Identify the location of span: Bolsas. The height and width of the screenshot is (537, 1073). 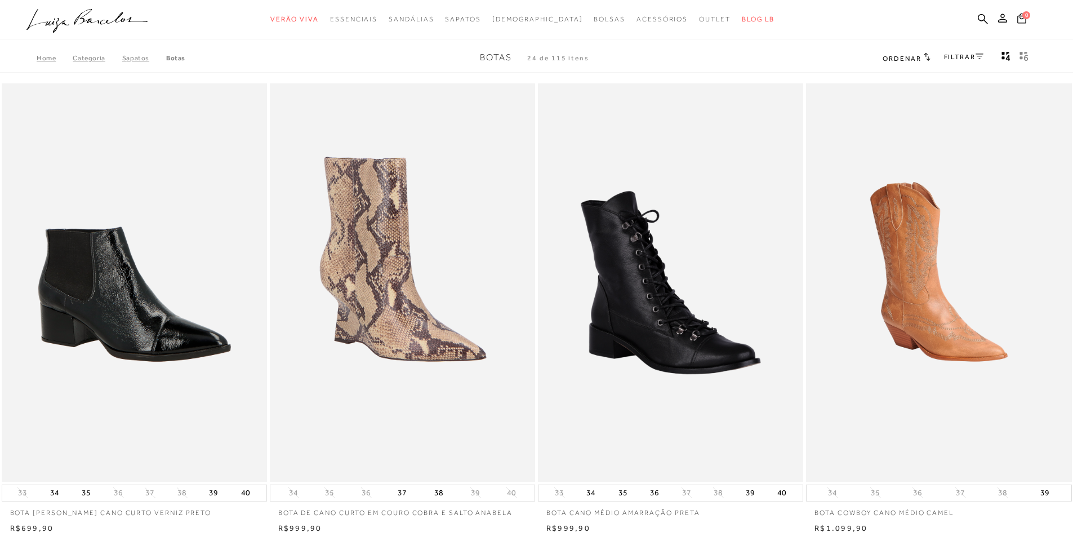
(609, 19).